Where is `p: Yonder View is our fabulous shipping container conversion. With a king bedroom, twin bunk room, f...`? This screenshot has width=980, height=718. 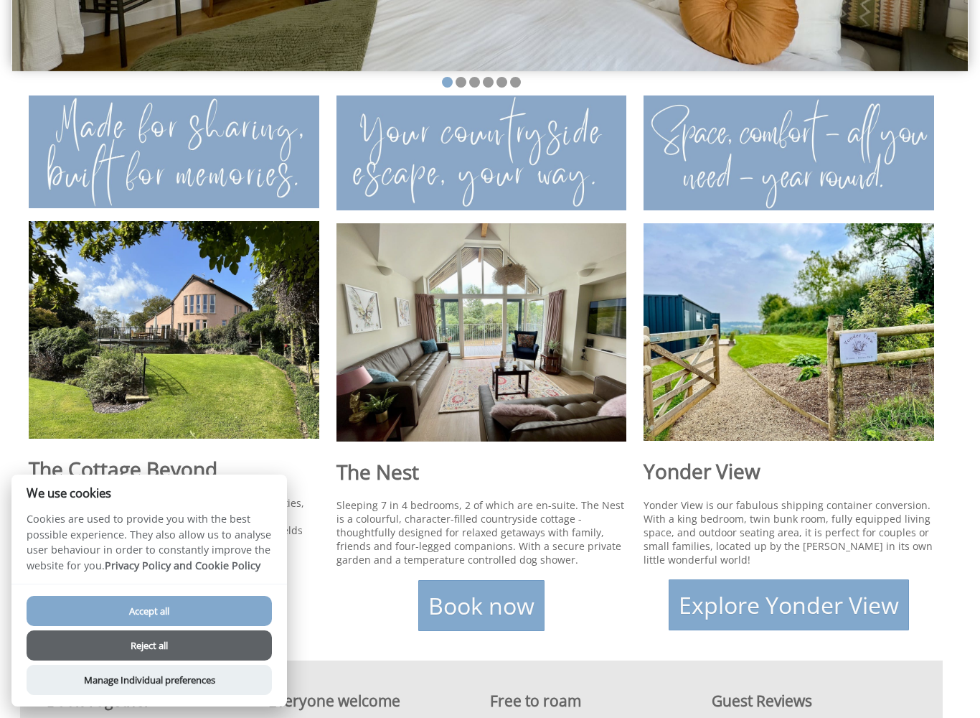 p: Yonder View is our fabulous shipping container conversion. With a king bedroom, twin bunk room, f... is located at coordinates (789, 532).